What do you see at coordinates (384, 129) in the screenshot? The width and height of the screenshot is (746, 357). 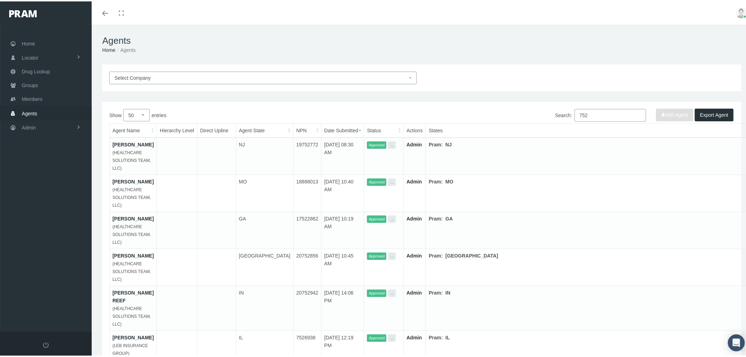 I see `th: Status: activate to sort column ascending` at bounding box center [384, 129].